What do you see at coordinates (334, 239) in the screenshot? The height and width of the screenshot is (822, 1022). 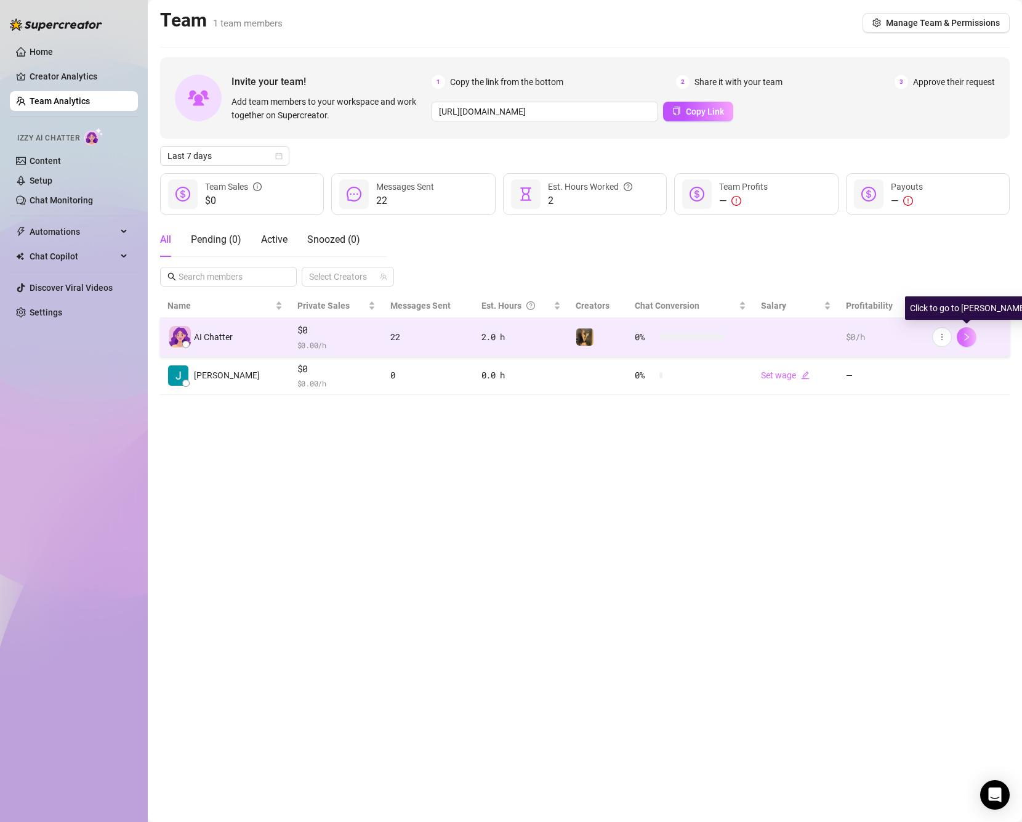 I see `span: Snoozed ( 0 )` at bounding box center [334, 239].